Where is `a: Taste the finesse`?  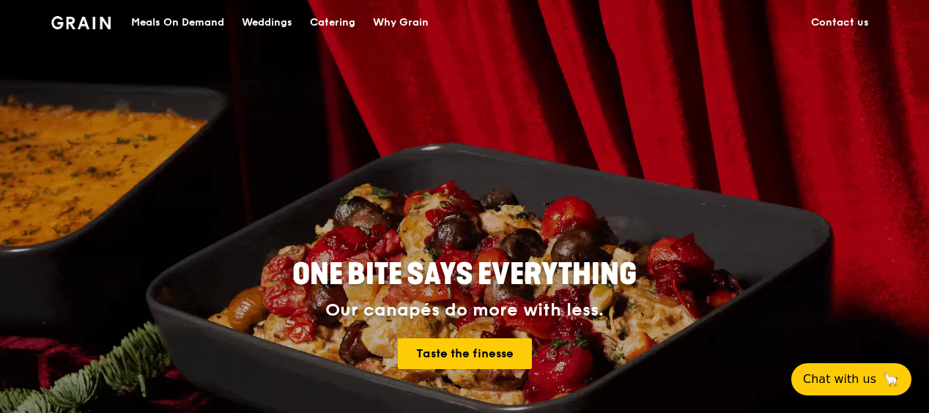 a: Taste the finesse is located at coordinates (464, 354).